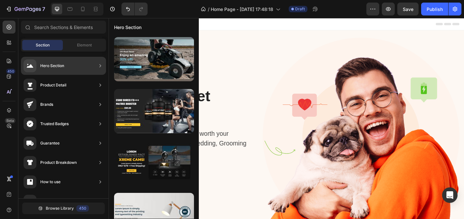 This screenshot has width=464, height=219. I want to click on p: 7, so click(44, 9).